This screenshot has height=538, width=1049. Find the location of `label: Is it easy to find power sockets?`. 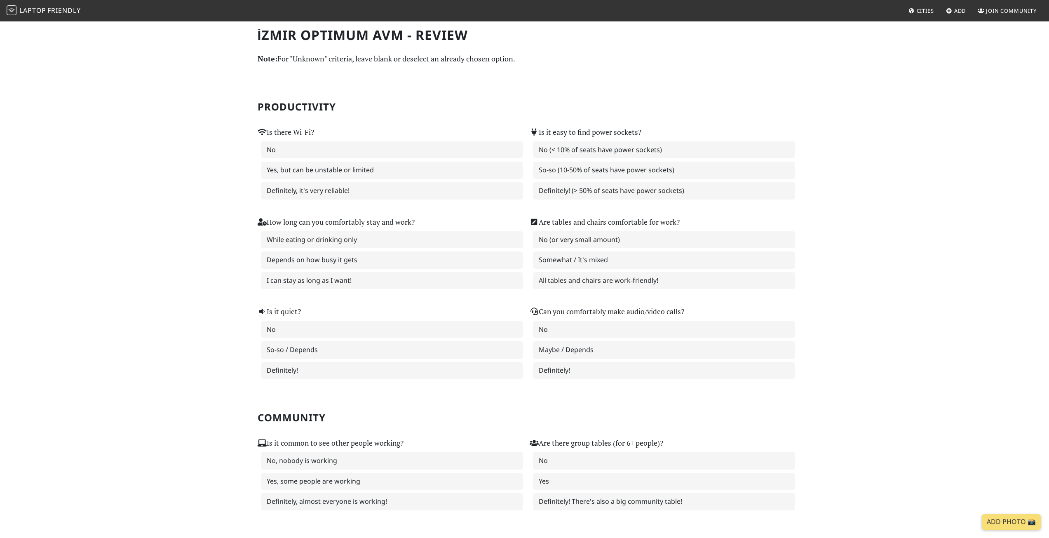

label: Is it easy to find power sockets? is located at coordinates (585, 132).